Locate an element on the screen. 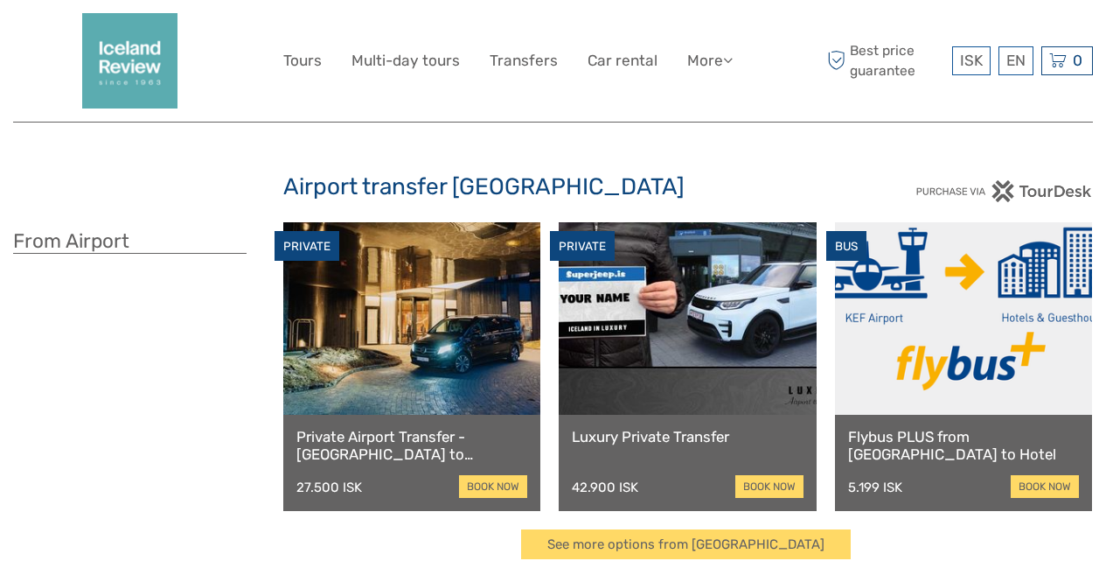  a: More is located at coordinates (710, 60).